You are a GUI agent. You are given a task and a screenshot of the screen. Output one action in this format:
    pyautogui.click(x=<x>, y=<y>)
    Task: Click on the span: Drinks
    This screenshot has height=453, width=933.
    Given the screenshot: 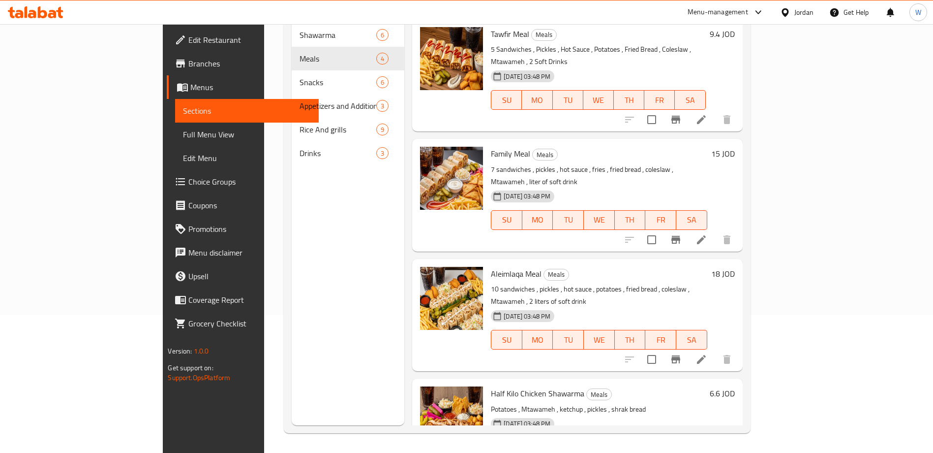 What is the action you would take?
    pyautogui.click(x=338, y=153)
    